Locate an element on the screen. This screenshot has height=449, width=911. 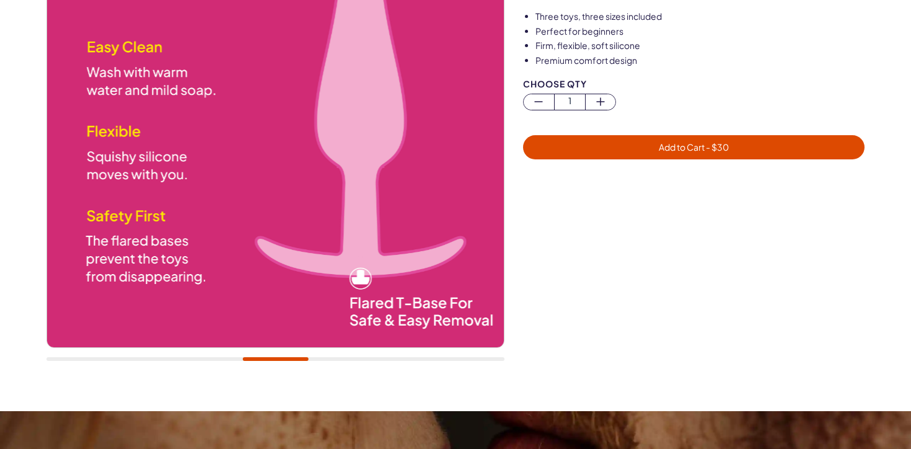
div: Choose Qty is located at coordinates (693, 84).